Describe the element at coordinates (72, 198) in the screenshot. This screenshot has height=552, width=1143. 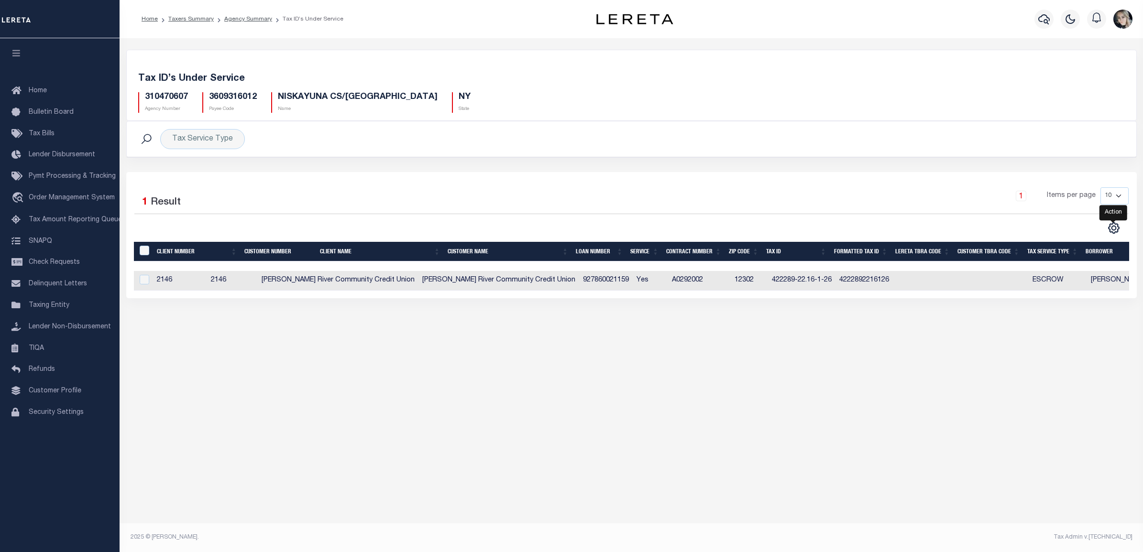
I see `span: Order Management System` at that location.